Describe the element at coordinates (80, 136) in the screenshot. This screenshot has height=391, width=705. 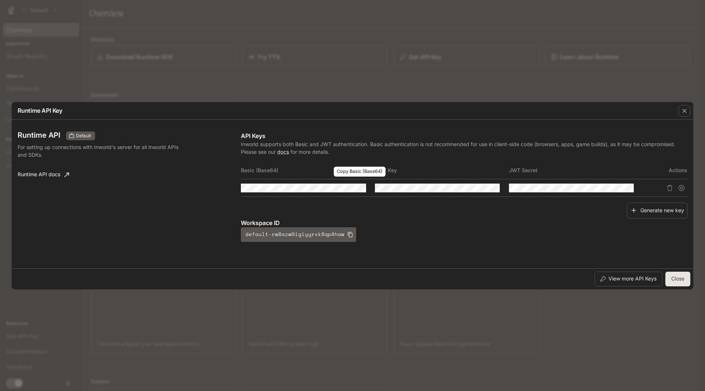
I see `div: These keys will apply to your current workspace only` at that location.